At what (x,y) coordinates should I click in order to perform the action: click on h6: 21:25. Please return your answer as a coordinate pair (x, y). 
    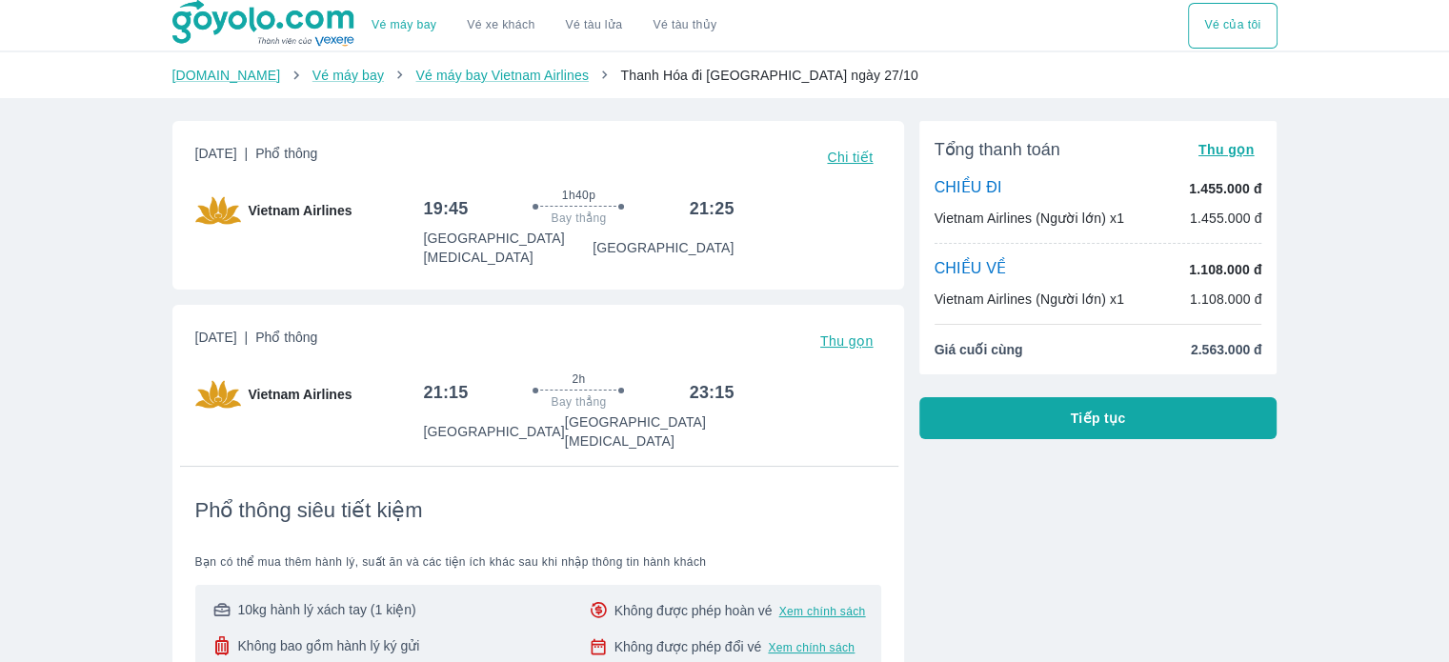
    Looking at the image, I should click on (712, 209).